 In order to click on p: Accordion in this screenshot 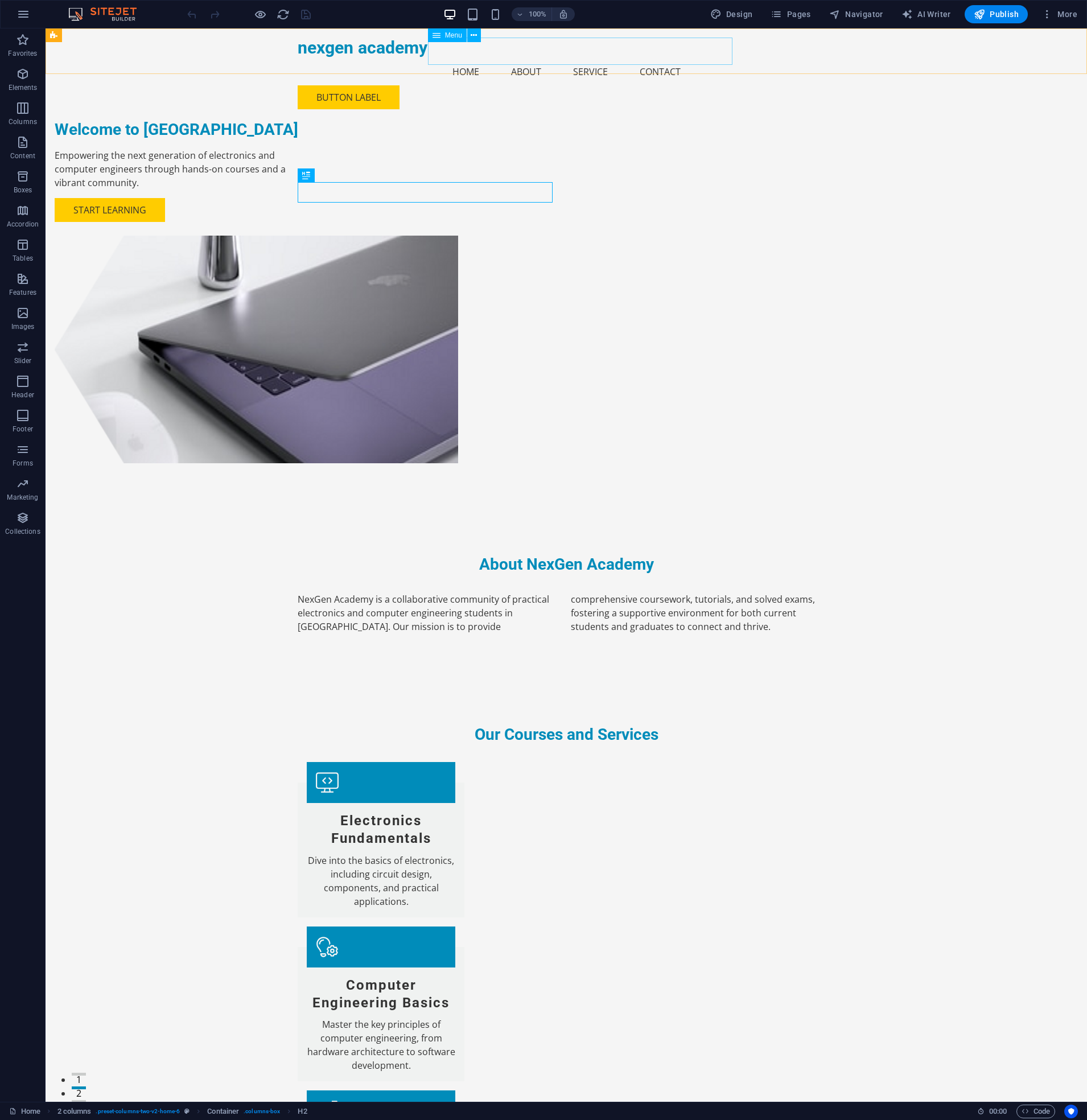, I will do `click(23, 224)`.